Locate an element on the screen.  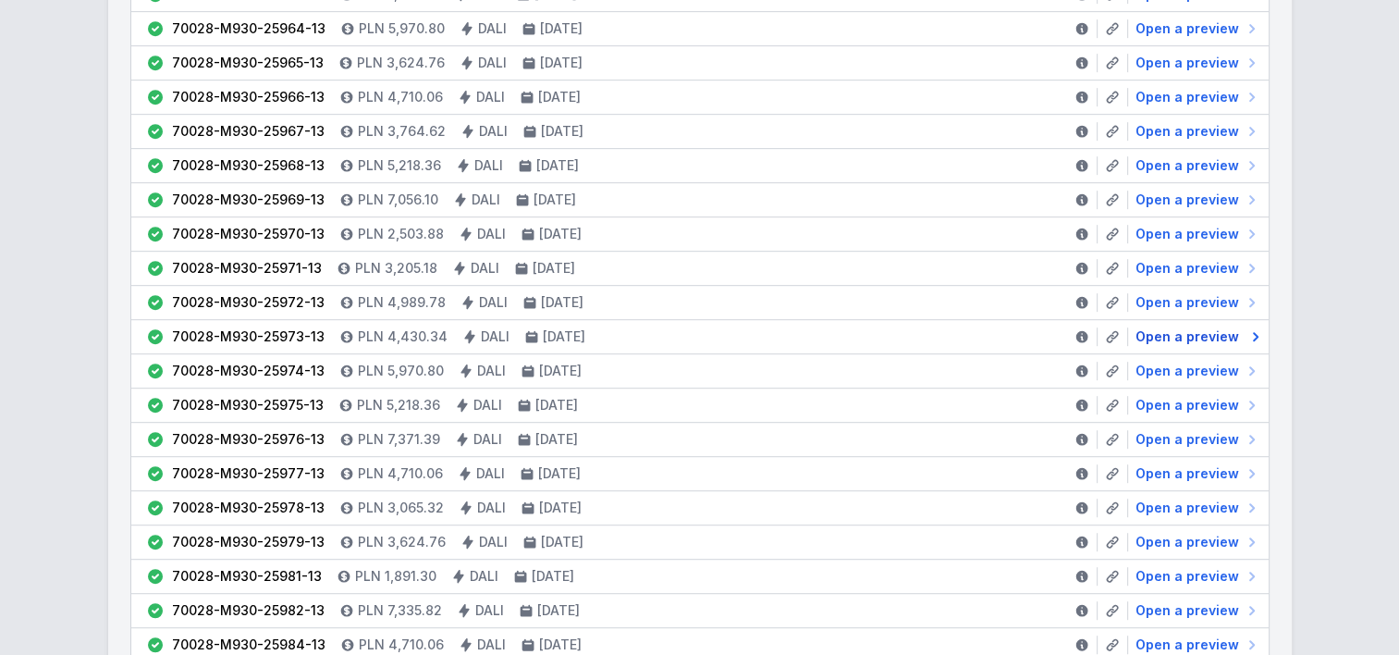
div: 70028-M930-25975-13 is located at coordinates (248, 405).